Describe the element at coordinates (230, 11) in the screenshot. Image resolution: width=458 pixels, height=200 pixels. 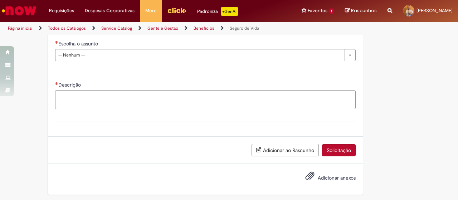
I see `p: +GenAi` at that location.